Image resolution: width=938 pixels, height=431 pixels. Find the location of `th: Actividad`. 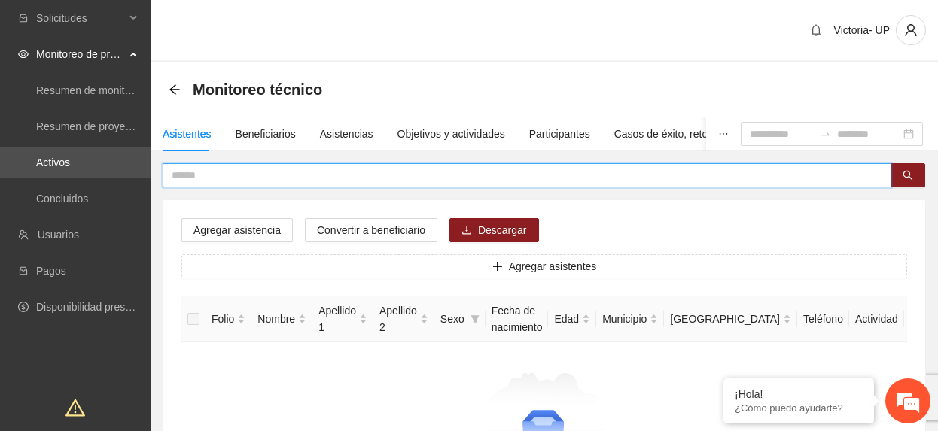

th: Actividad is located at coordinates (876, 319).